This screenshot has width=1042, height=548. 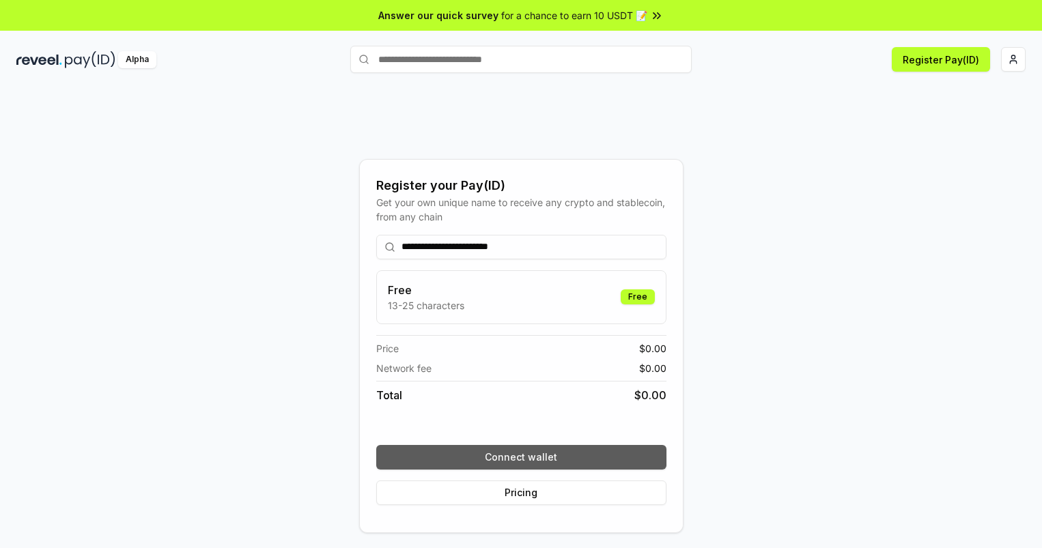 What do you see at coordinates (521, 458) in the screenshot?
I see `button: Connect wallet` at bounding box center [521, 458].